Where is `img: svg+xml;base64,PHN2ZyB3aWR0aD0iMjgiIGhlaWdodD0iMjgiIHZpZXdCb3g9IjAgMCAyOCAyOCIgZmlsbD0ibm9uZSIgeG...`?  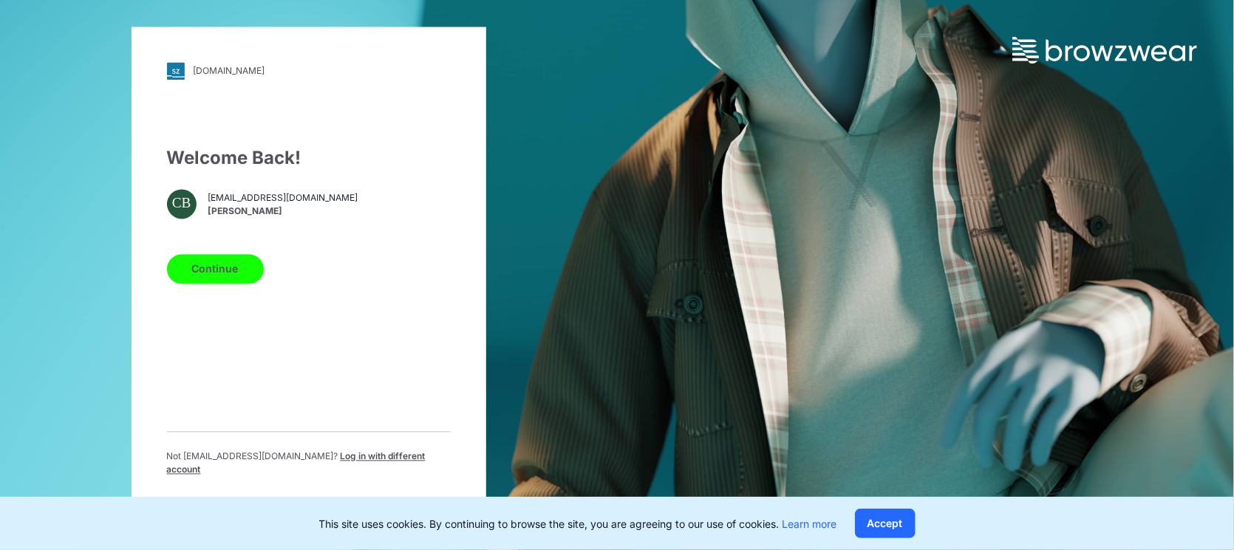
img: svg+xml;base64,PHN2ZyB3aWR0aD0iMjgiIGhlaWdodD0iMjgiIHZpZXdCb3g9IjAgMCAyOCAyOCIgZmlsbD0ibm9uZSIgeG... is located at coordinates (176, 71).